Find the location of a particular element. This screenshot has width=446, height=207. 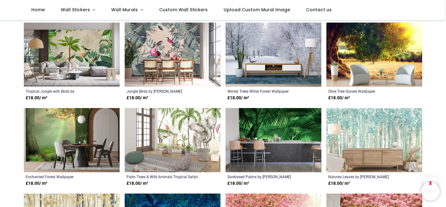

img: Tropical Jungle with Birds Wall Mural by Andrea Haase is located at coordinates (72, 55).